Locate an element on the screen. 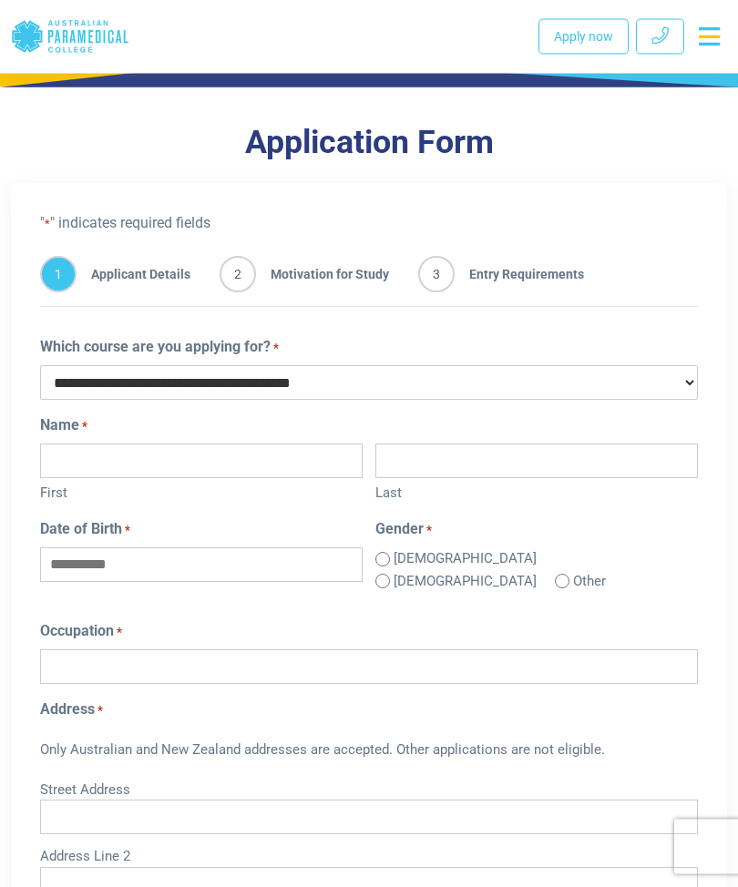  label: Occupation is located at coordinates (81, 632).